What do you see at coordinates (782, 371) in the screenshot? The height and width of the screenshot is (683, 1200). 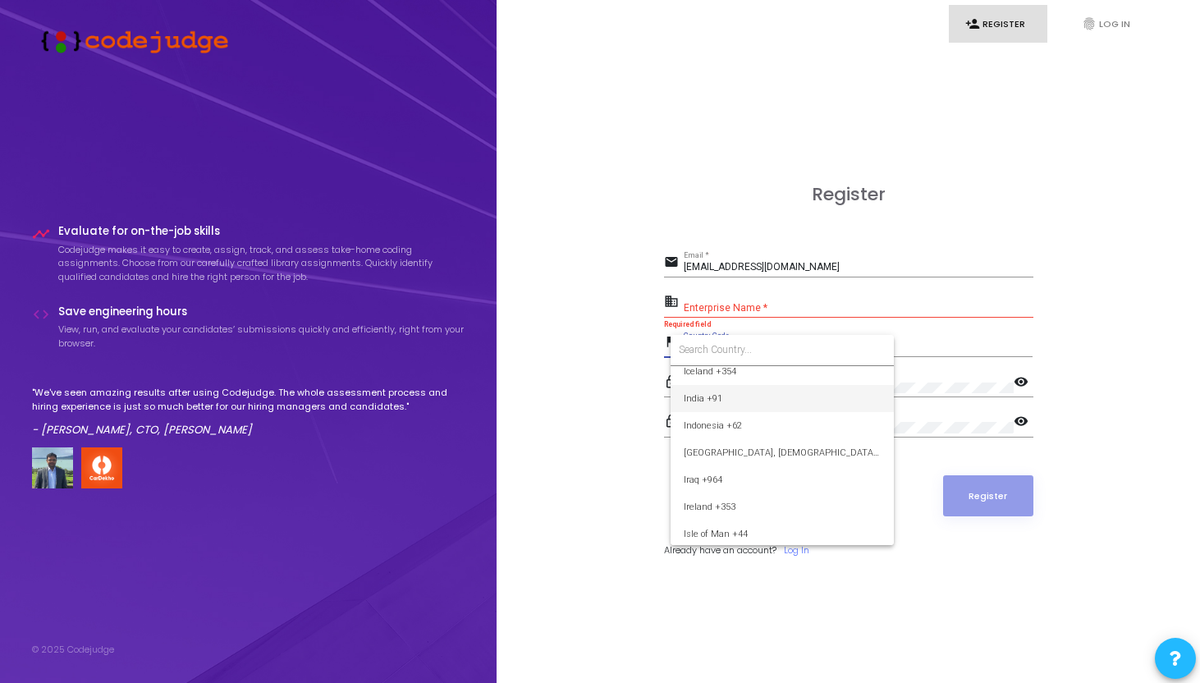 I see `span: Iceland +354` at bounding box center [782, 371].